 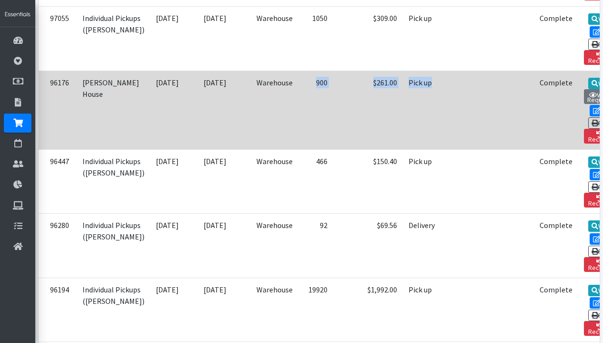 What do you see at coordinates (315, 181) in the screenshot?
I see `td: 466` at bounding box center [315, 181].